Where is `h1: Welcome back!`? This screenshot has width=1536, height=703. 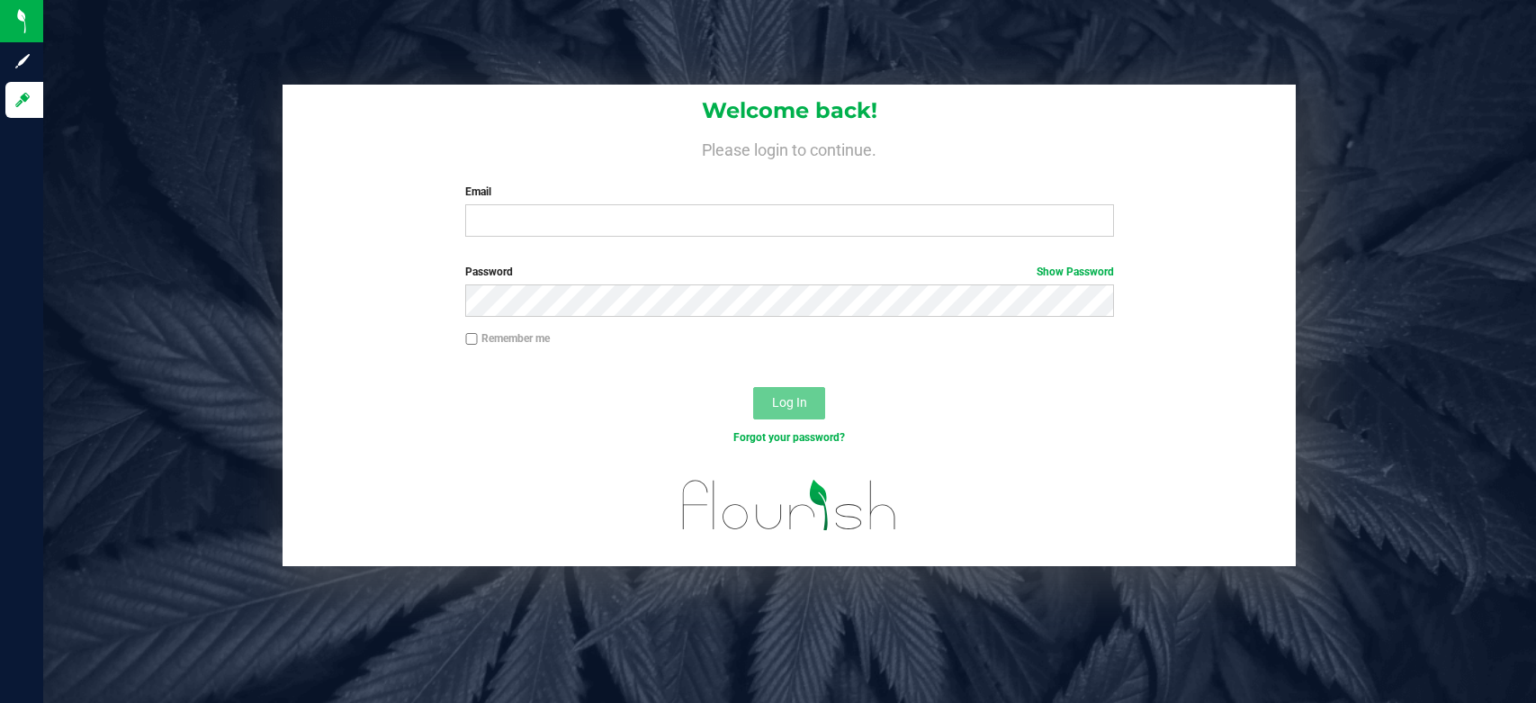
h1: Welcome back! is located at coordinates (789, 111).